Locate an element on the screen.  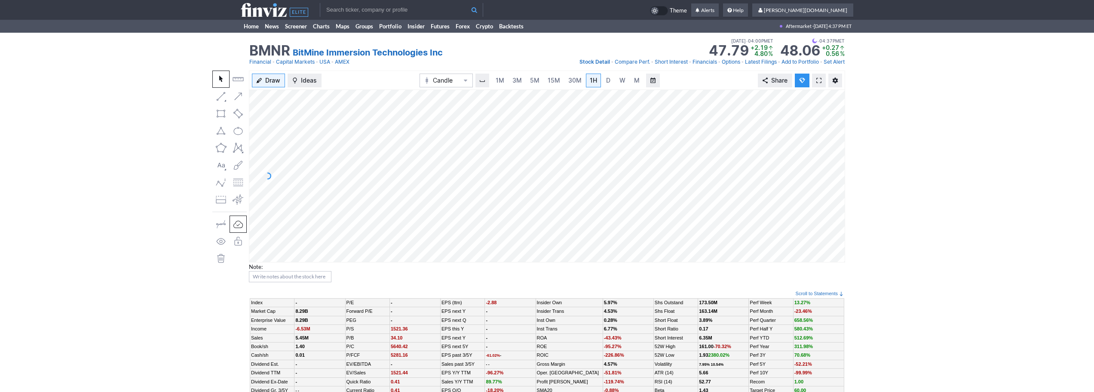
a: USA is located at coordinates (325, 62).